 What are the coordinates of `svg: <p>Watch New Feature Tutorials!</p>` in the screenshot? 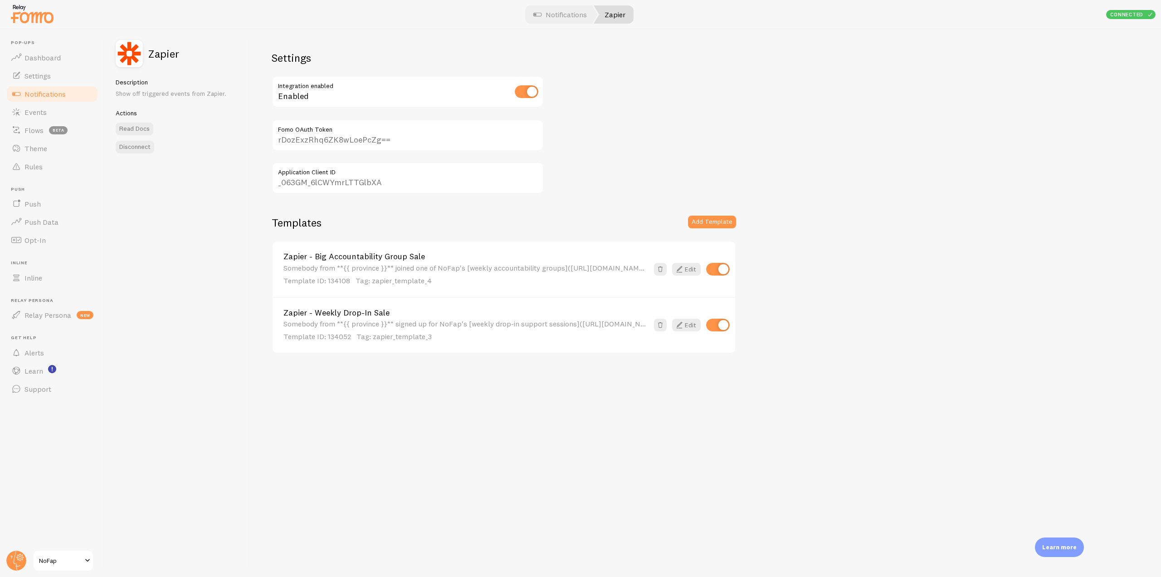 It's located at (52, 369).